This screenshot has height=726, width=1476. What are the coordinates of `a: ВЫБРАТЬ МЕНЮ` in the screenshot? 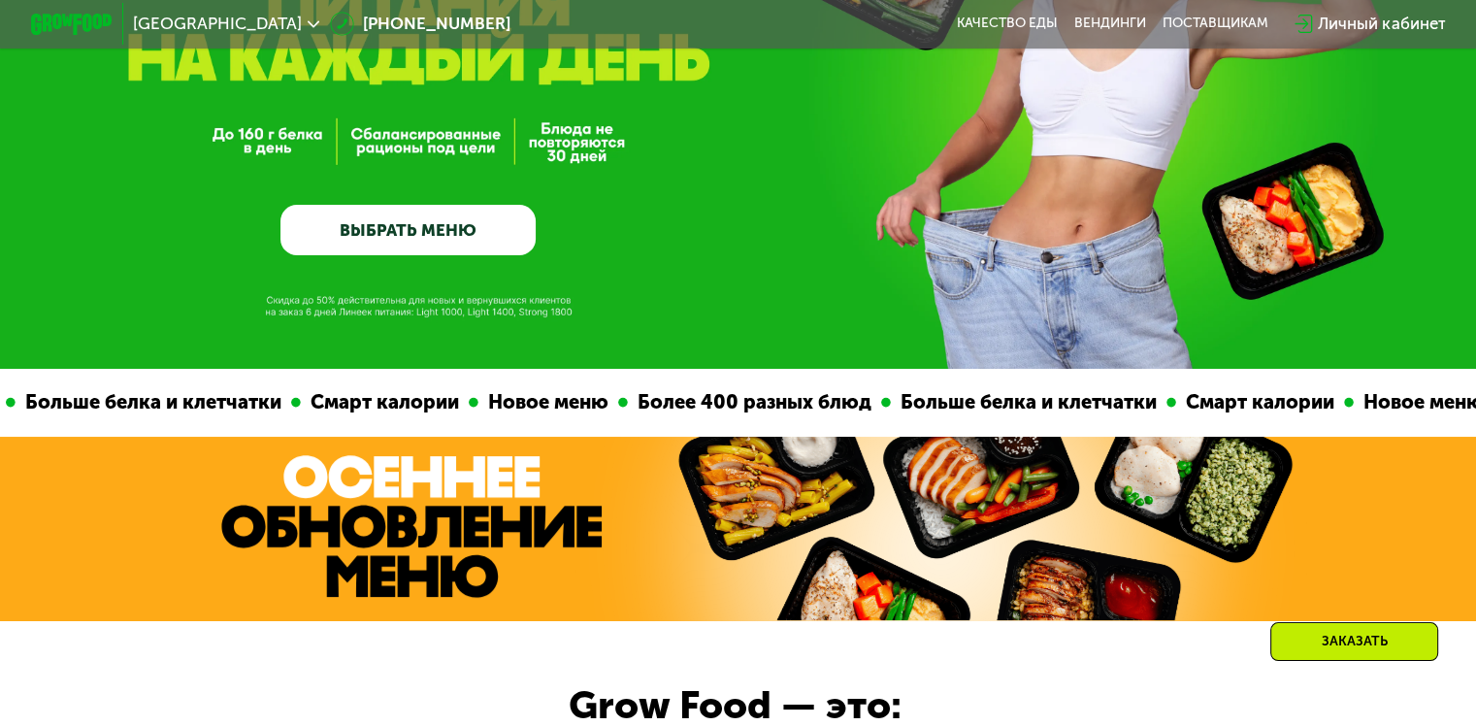 It's located at (408, 230).